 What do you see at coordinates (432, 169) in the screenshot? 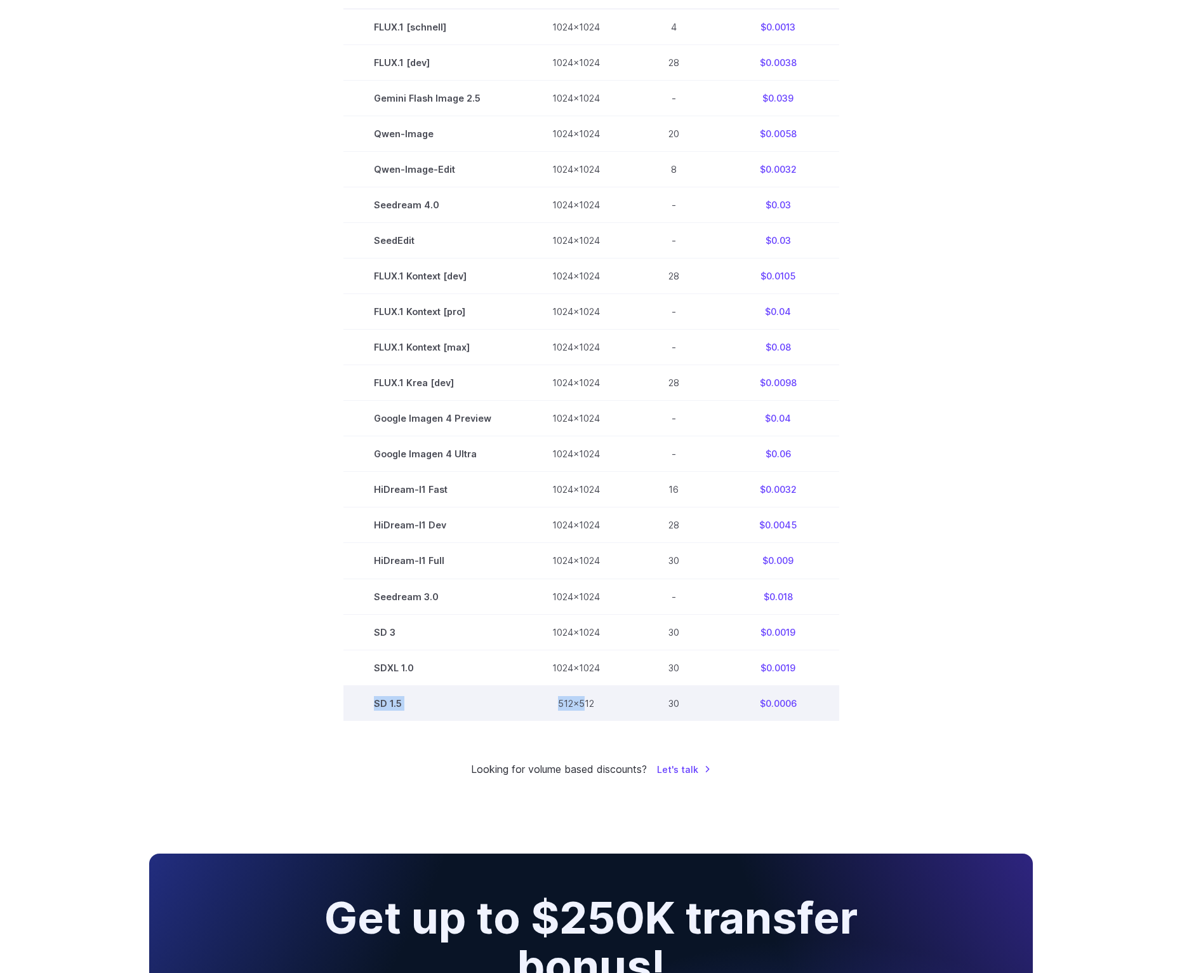
I see `td: Qwen-Image-Edit` at bounding box center [432, 169].